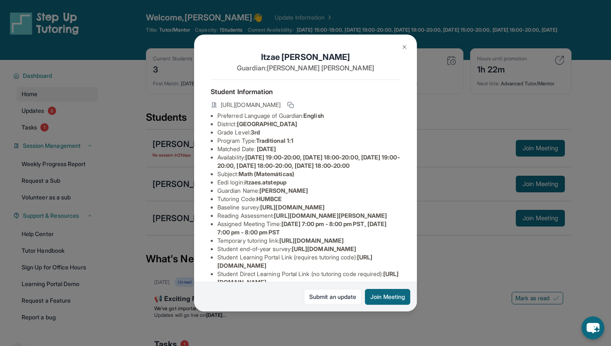 The image size is (611, 346). I want to click on li: Student end-of-year survey :, so click(309, 249).